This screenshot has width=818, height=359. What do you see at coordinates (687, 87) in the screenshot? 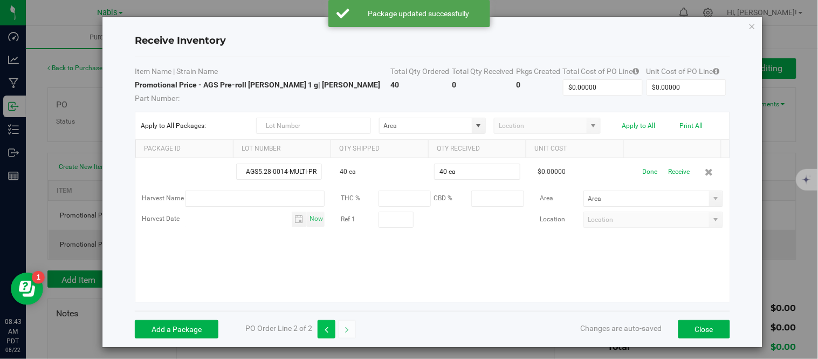
I see `input: Unit Cost` at bounding box center [687, 87].